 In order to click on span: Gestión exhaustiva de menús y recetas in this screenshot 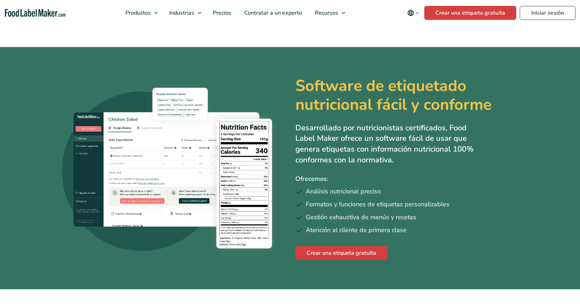, I will do `click(361, 217)`.